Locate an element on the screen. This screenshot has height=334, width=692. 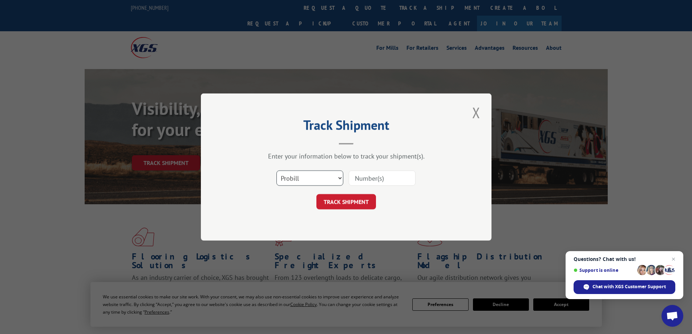
h2: Track Shipment is located at coordinates (346, 127).